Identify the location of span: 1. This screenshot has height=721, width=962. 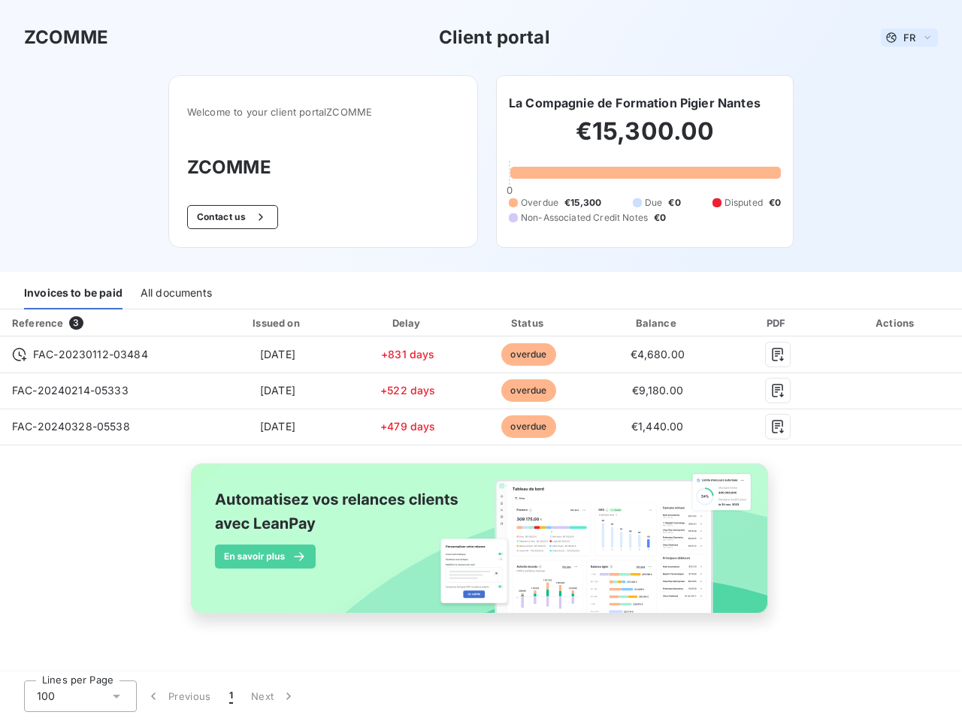
(231, 696).